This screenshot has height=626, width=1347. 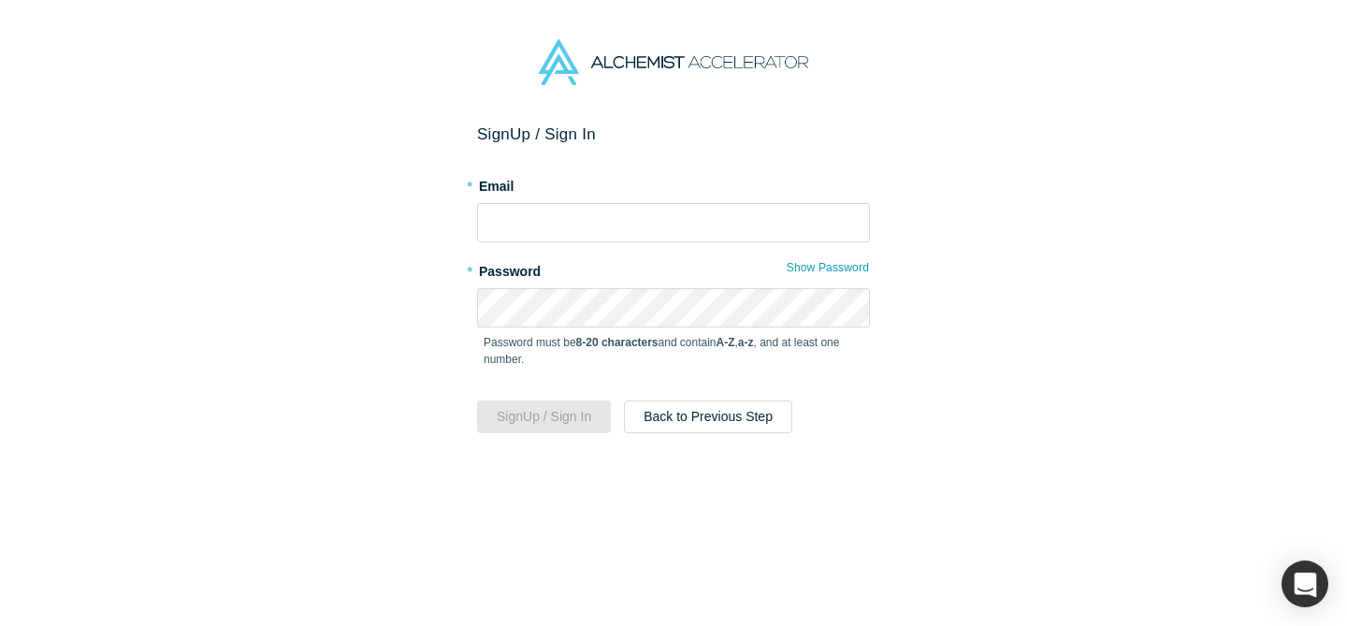 I want to click on label: Email, so click(x=673, y=183).